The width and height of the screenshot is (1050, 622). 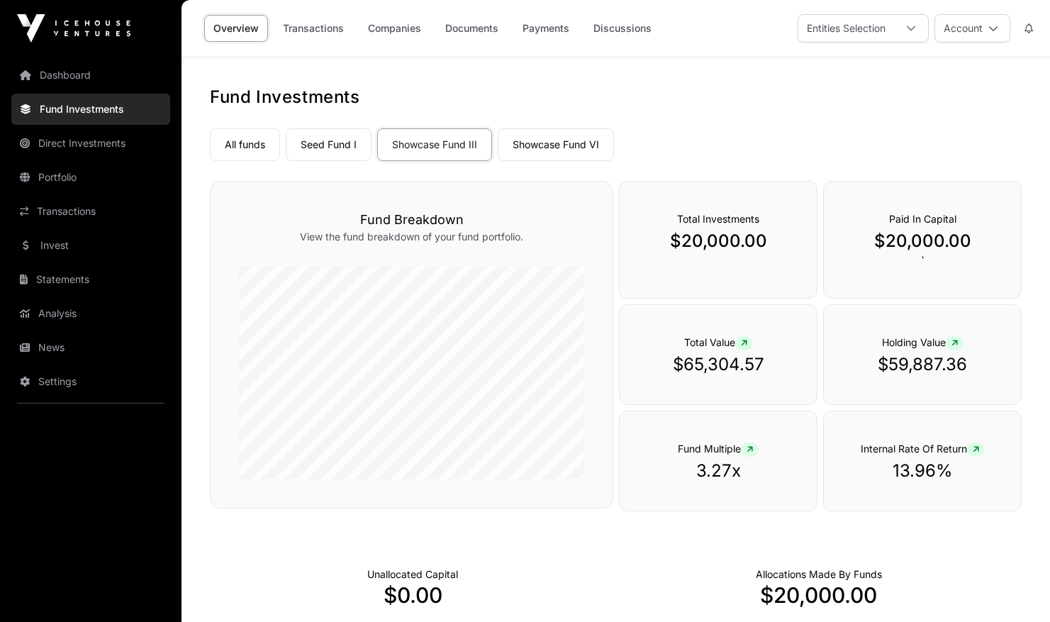 What do you see at coordinates (846, 28) in the screenshot?
I see `div: Entities Selection` at bounding box center [846, 28].